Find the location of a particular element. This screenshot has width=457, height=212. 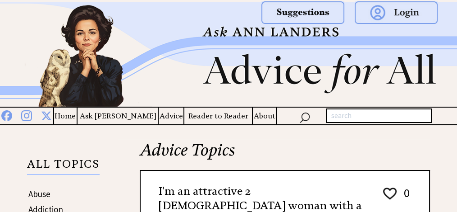

img: search_nav.png is located at coordinates (305, 116).